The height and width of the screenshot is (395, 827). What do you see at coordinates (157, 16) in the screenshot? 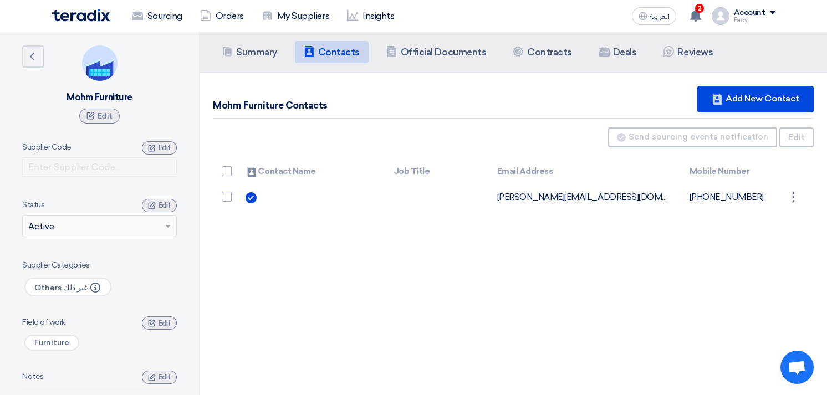
I see `a: Sourcing` at bounding box center [157, 16].